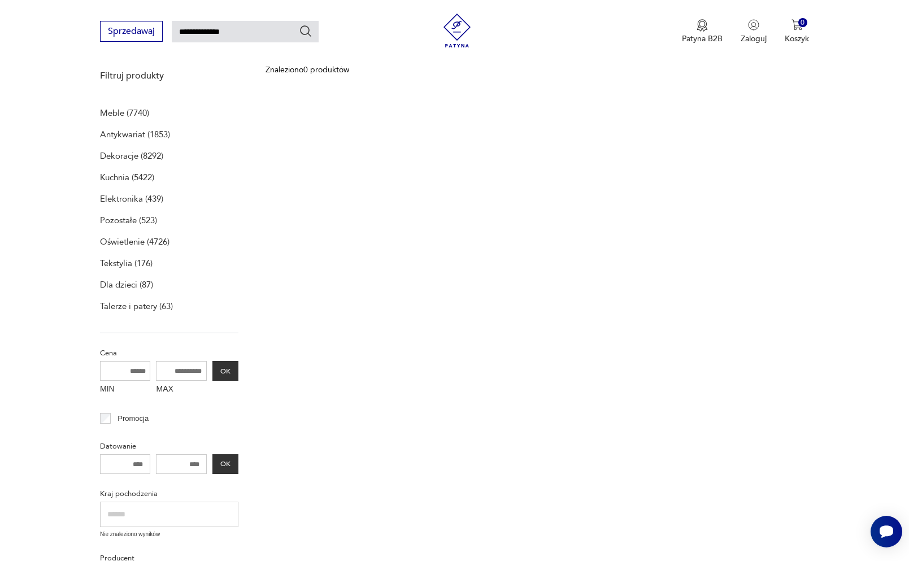  What do you see at coordinates (754, 38) in the screenshot?
I see `p: Zaloguj` at bounding box center [754, 38].